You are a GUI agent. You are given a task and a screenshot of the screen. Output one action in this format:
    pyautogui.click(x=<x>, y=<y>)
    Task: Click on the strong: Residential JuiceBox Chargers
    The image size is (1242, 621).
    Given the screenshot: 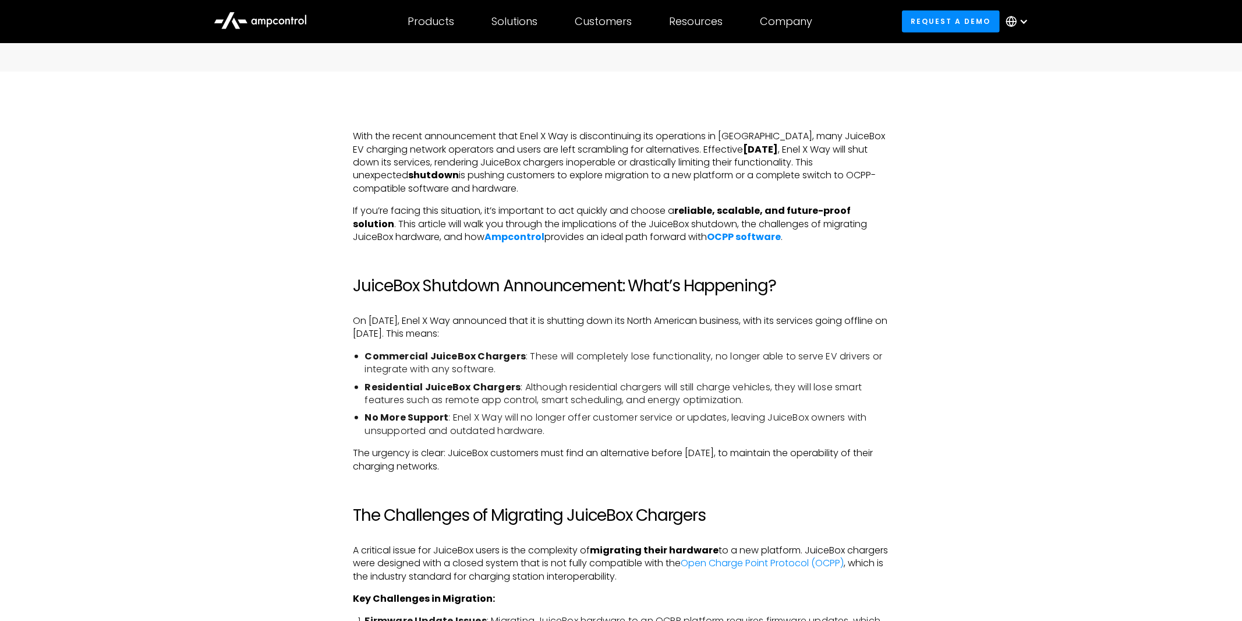 What is the action you would take?
    pyautogui.click(x=443, y=387)
    